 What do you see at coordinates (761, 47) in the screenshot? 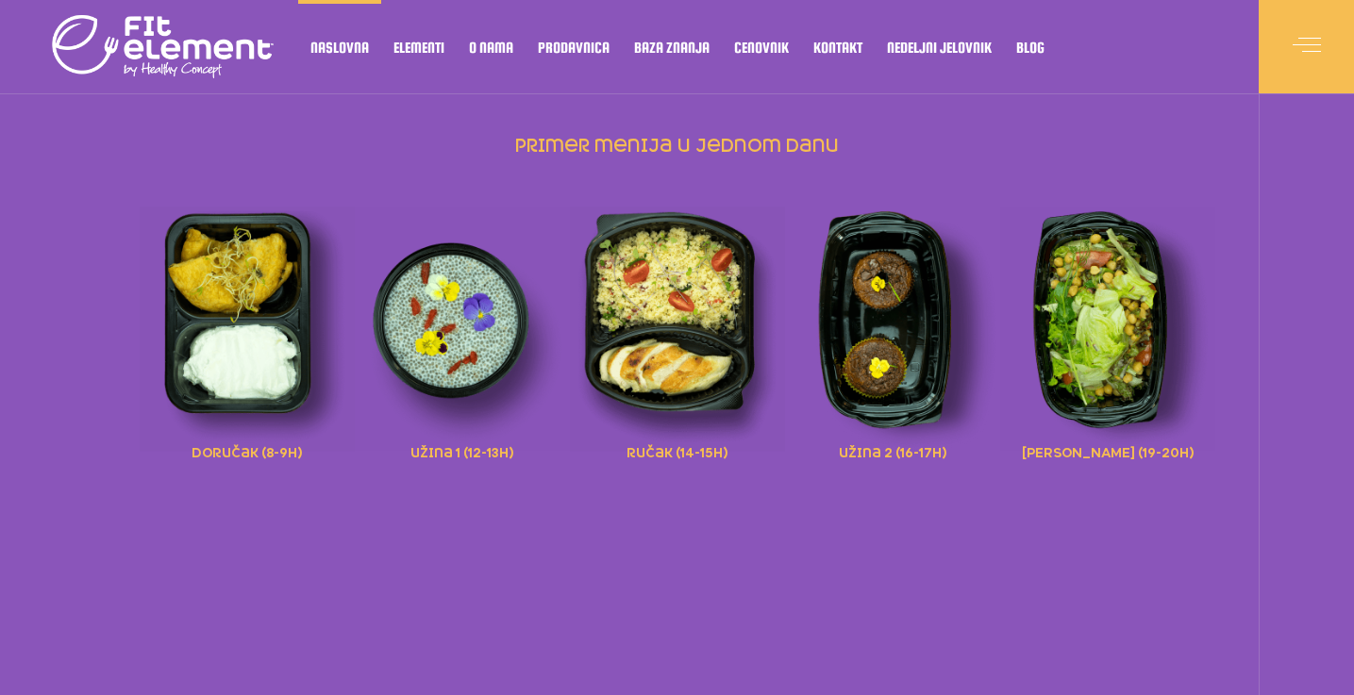
I see `span: Cenovnik` at bounding box center [761, 47].